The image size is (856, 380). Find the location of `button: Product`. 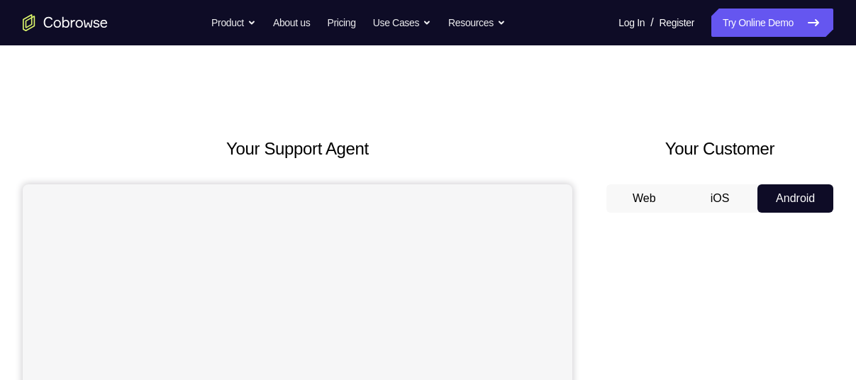

button: Product is located at coordinates (233, 23).